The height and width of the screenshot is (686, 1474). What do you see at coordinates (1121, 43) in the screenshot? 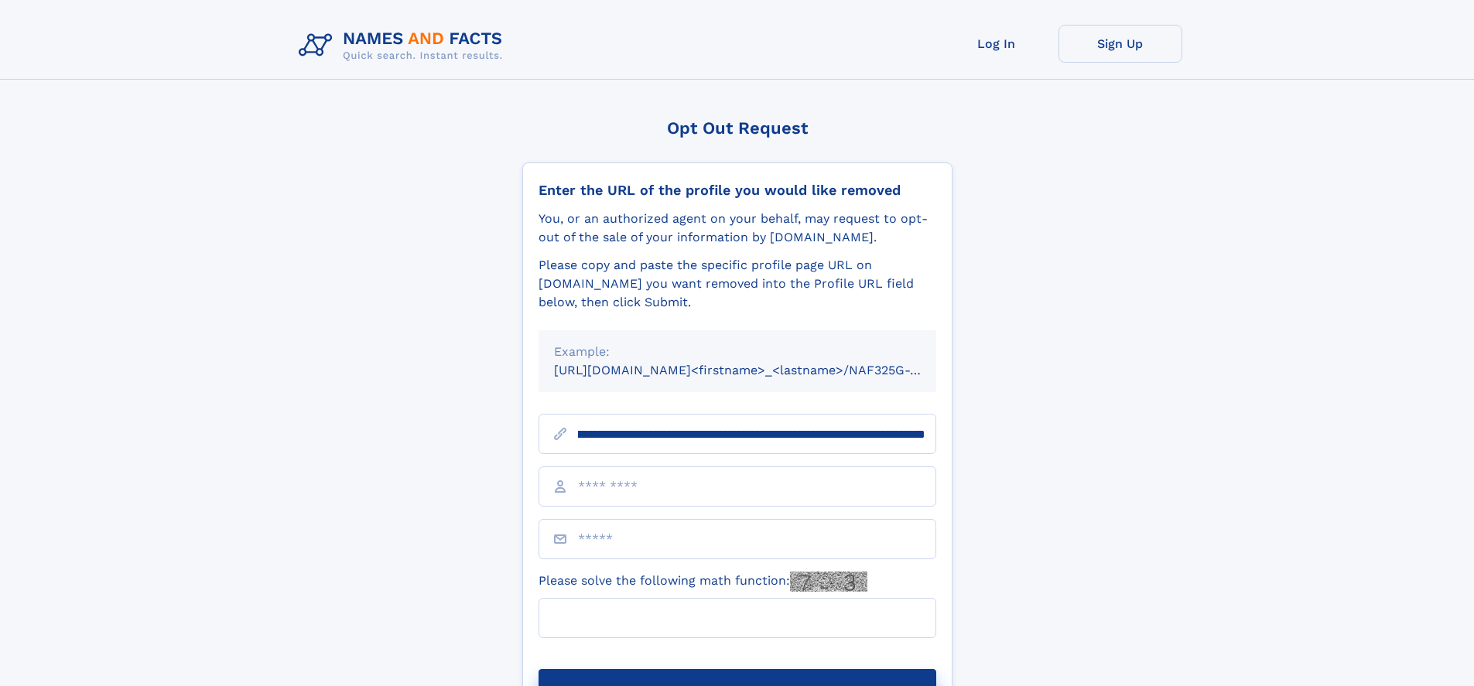
I see `a: Sign Up` at bounding box center [1121, 43].